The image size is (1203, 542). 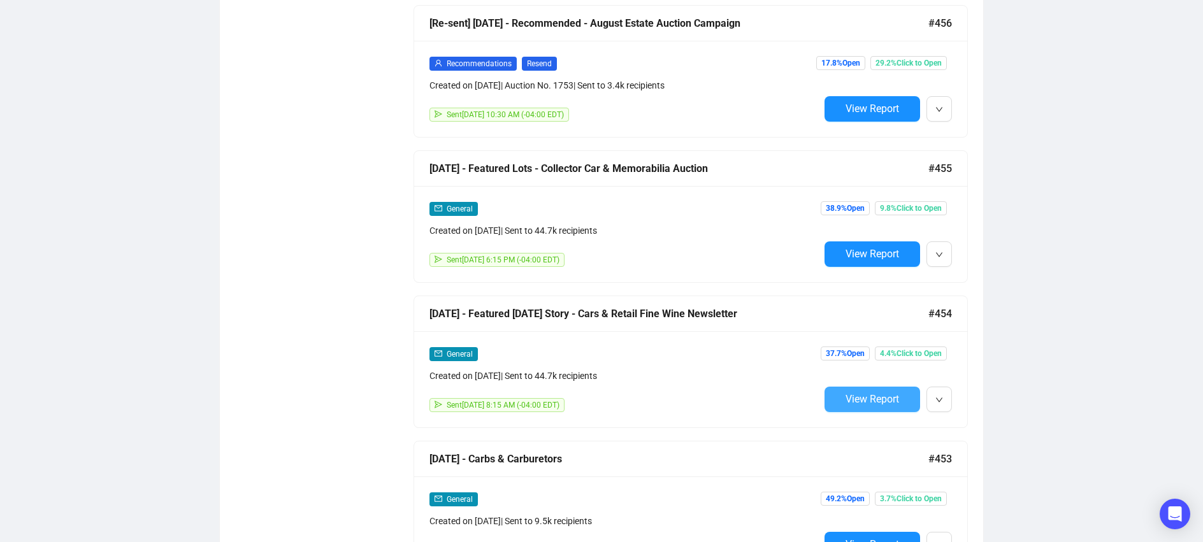 What do you see at coordinates (845, 499) in the screenshot?
I see `span: 49.2% Open` at bounding box center [845, 499].